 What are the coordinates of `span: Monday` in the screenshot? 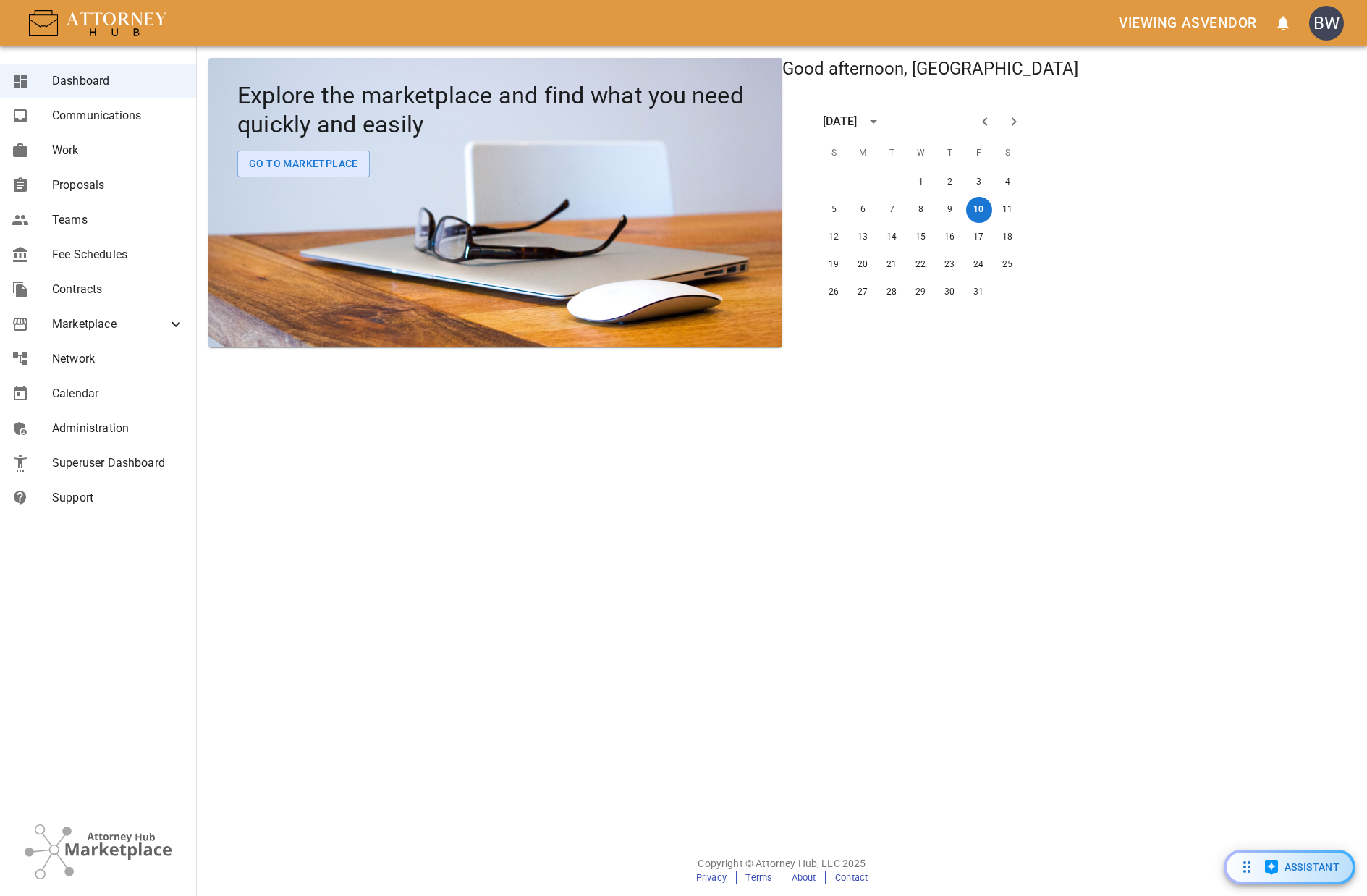 It's located at (863, 154).